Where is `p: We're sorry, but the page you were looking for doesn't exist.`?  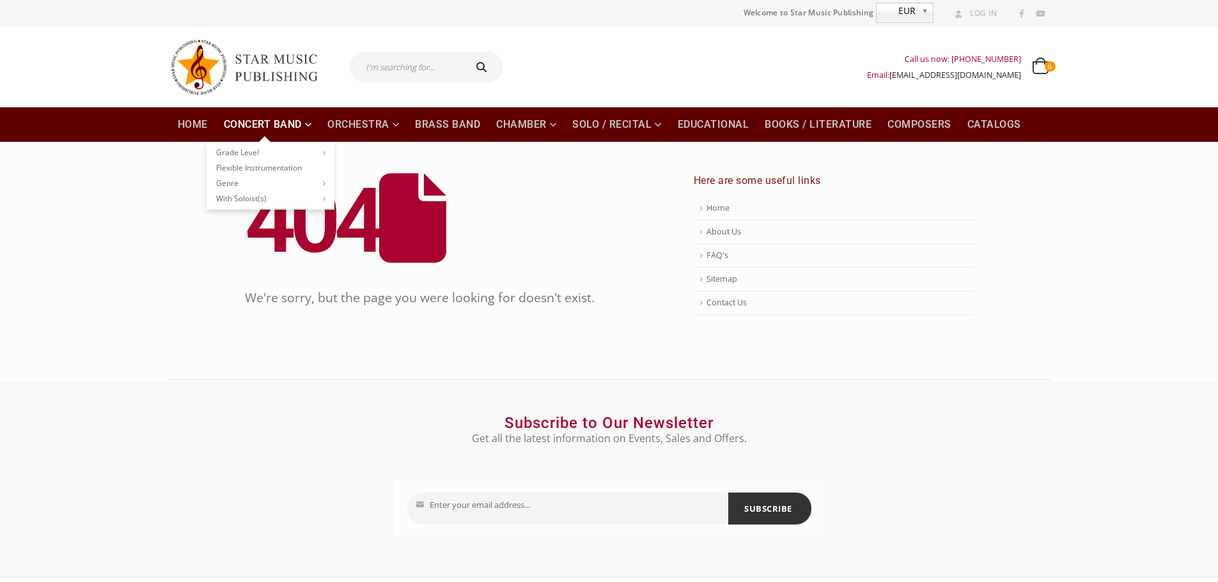
p: We're sorry, but the page you were looking for doesn't exist. is located at coordinates (460, 298).